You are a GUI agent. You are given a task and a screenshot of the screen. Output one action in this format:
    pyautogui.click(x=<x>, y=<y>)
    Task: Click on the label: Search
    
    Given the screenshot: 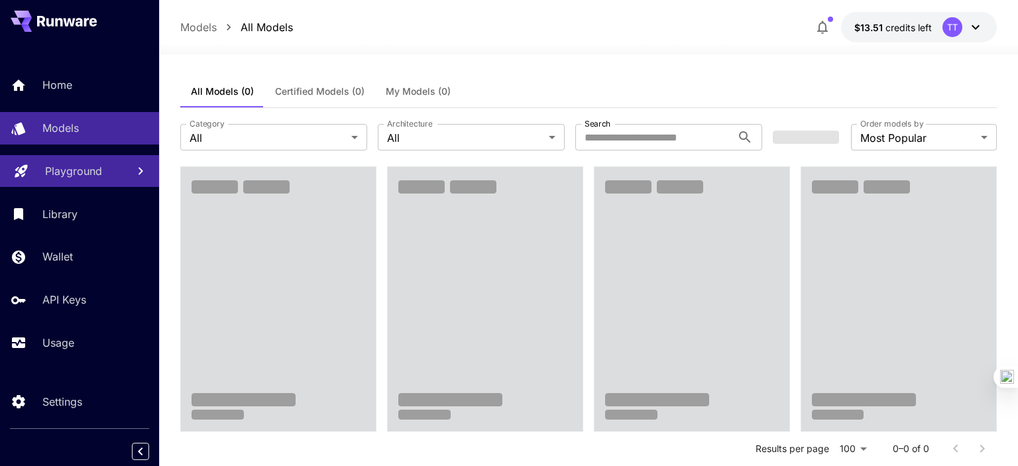 What is the action you would take?
    pyautogui.click(x=597, y=123)
    